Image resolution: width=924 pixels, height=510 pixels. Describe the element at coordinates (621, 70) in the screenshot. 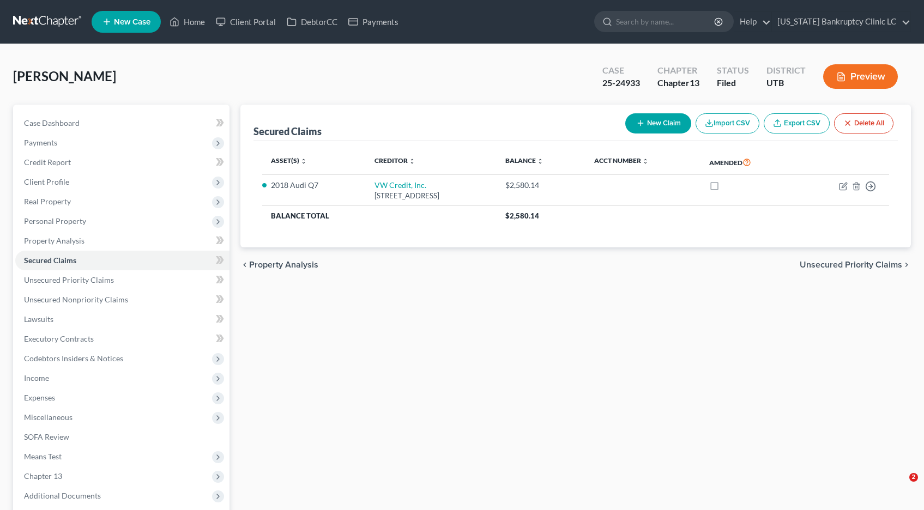

I see `div: Case` at that location.